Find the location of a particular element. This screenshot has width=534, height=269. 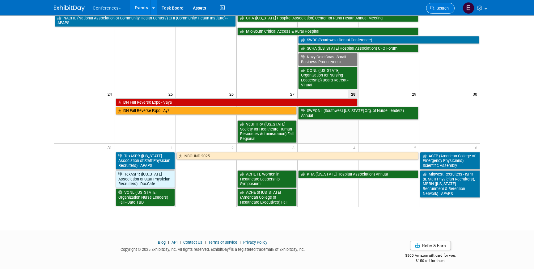

span: 1 is located at coordinates (173, 148).